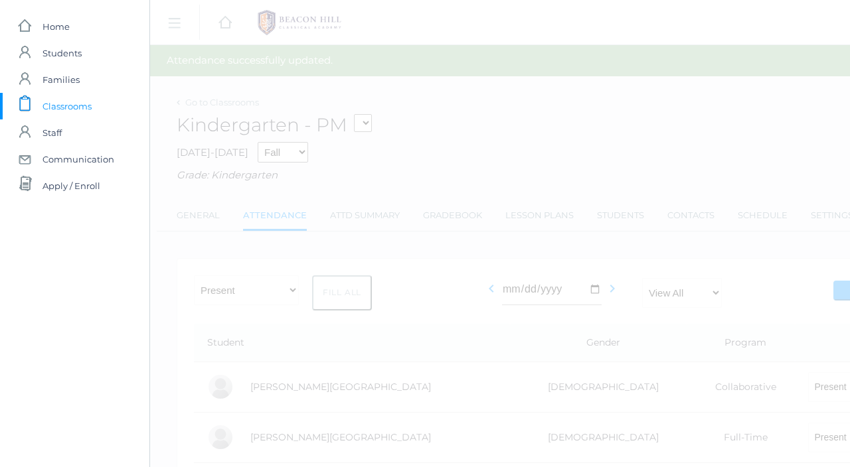 This screenshot has width=850, height=467. I want to click on span: Families, so click(61, 80).